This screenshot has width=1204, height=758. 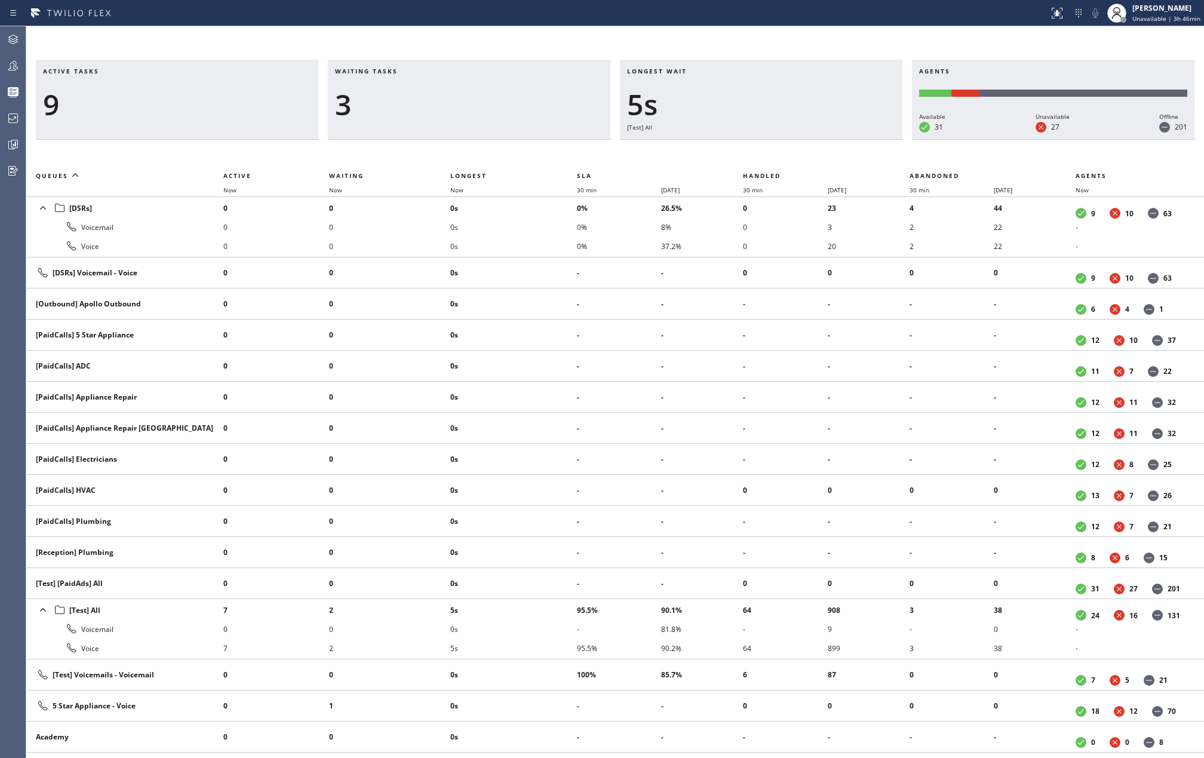 What do you see at coordinates (620, 675) in the screenshot?
I see `li: 100%` at bounding box center [620, 675].